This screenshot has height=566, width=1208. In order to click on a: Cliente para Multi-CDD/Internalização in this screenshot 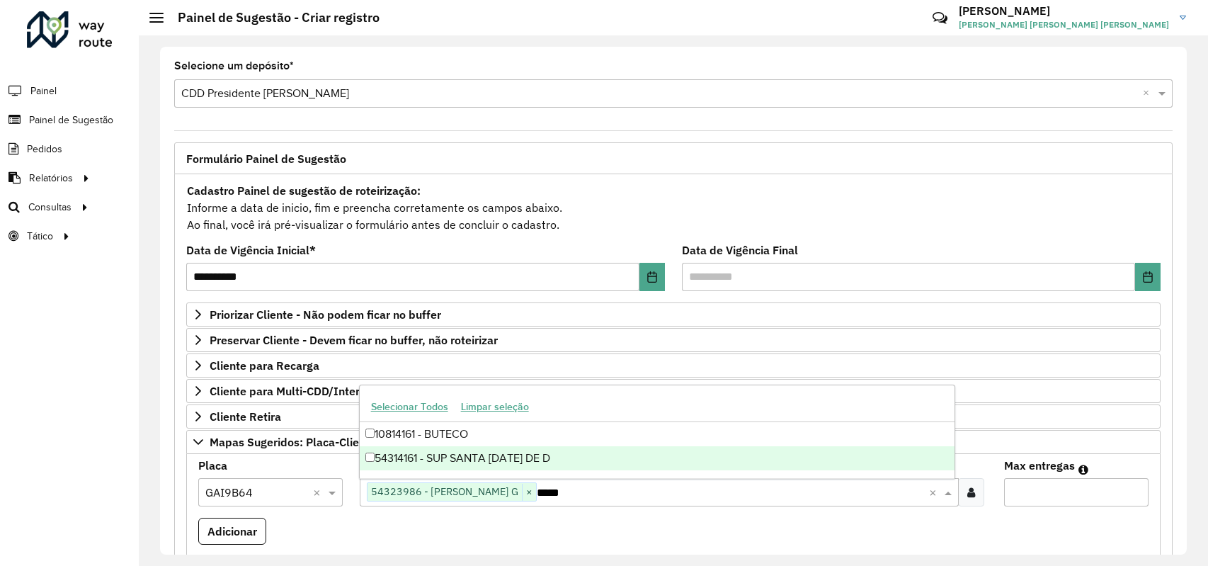, I will do `click(673, 391)`.